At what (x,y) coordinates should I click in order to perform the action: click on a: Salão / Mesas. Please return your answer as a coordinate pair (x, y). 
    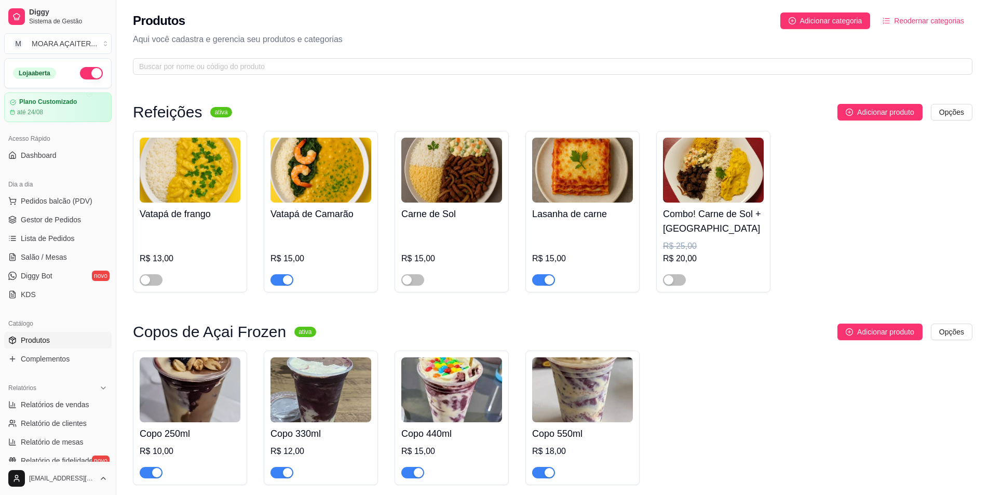
    Looking at the image, I should click on (58, 257).